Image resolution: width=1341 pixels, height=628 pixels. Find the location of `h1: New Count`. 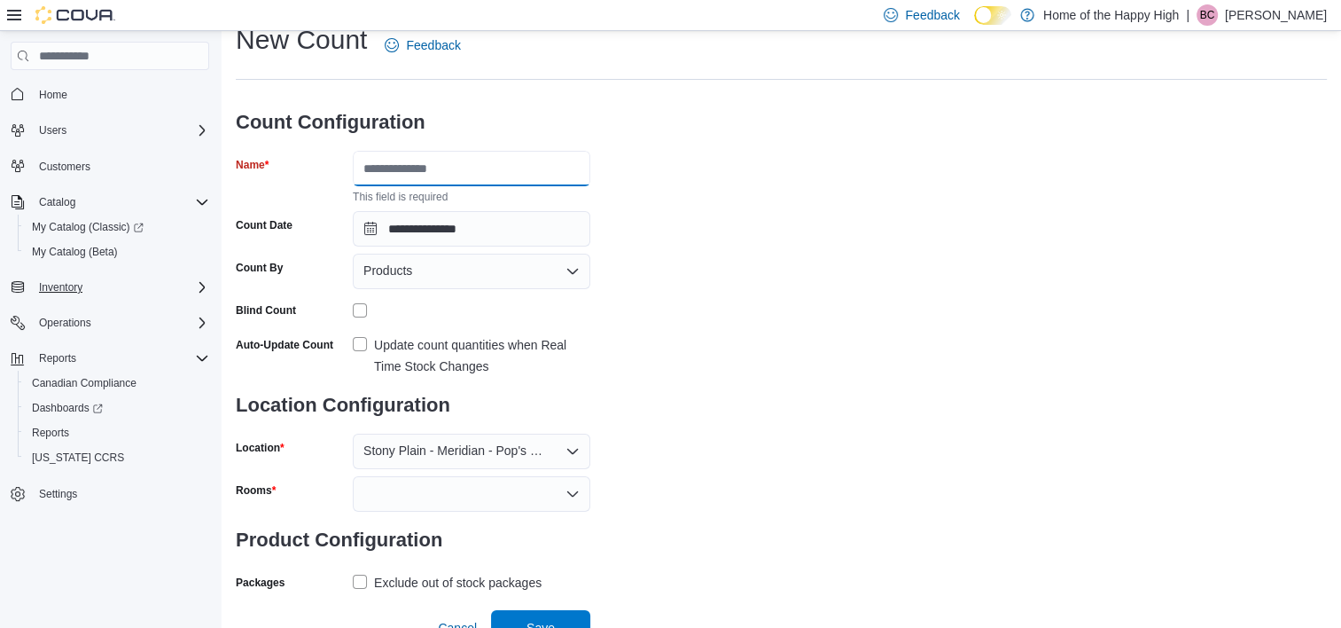

h1: New Count is located at coordinates (301, 40).